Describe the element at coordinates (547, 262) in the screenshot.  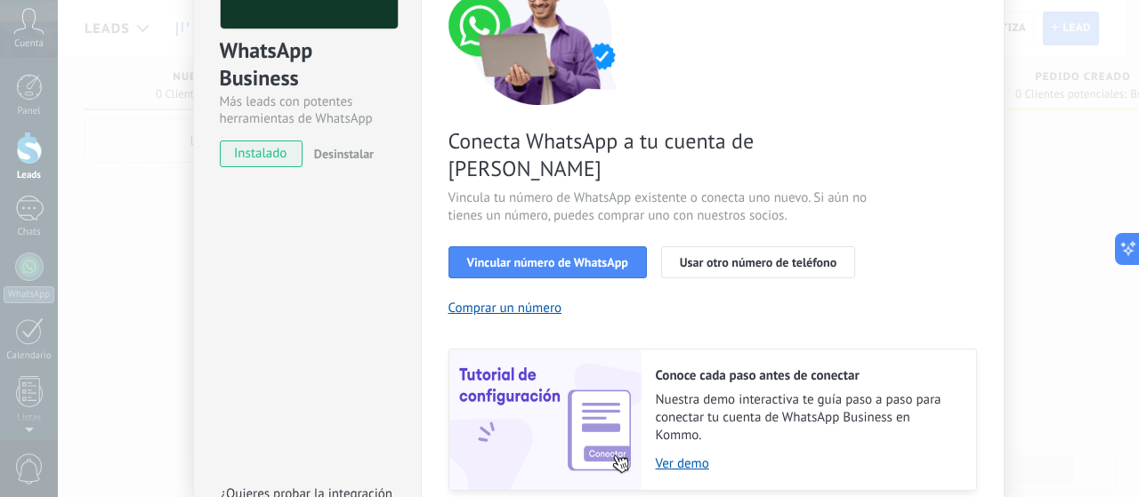
I see `span: Vincular número de WhatsApp` at that location.